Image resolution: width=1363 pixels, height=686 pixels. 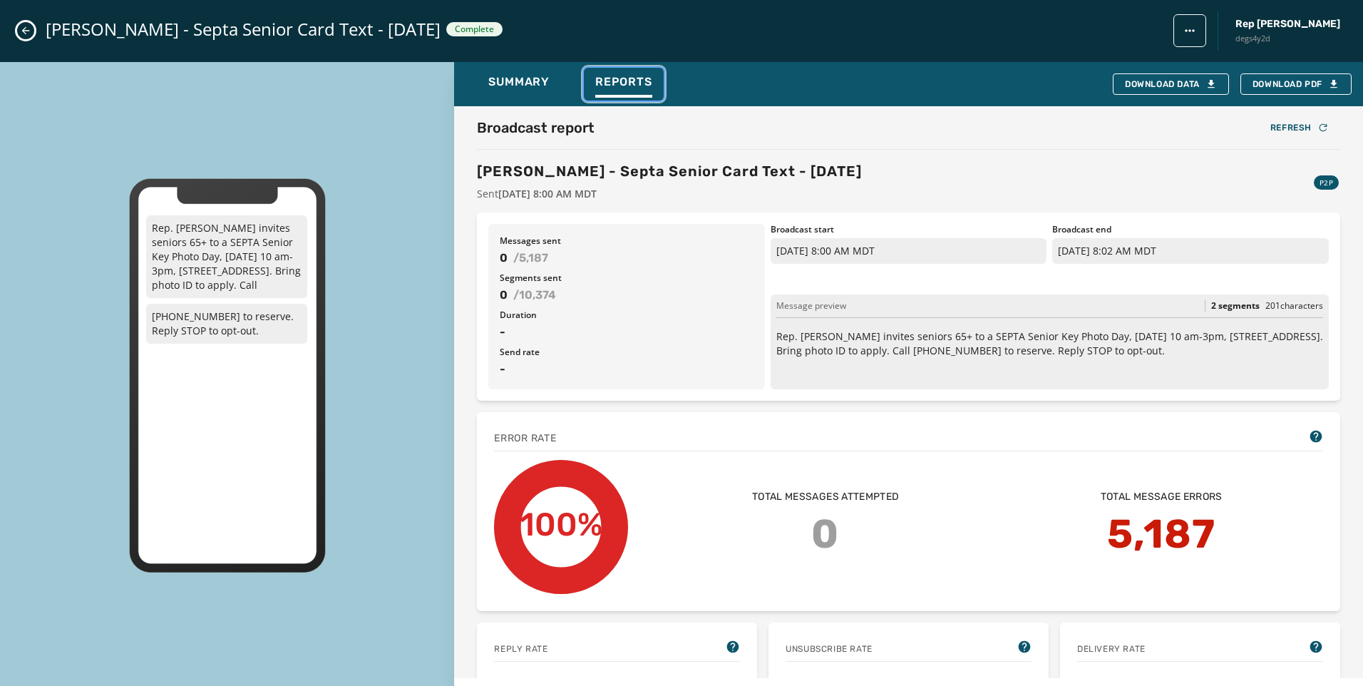 What do you see at coordinates (1236, 306) in the screenshot?
I see `span: 2 segments` at bounding box center [1236, 306].